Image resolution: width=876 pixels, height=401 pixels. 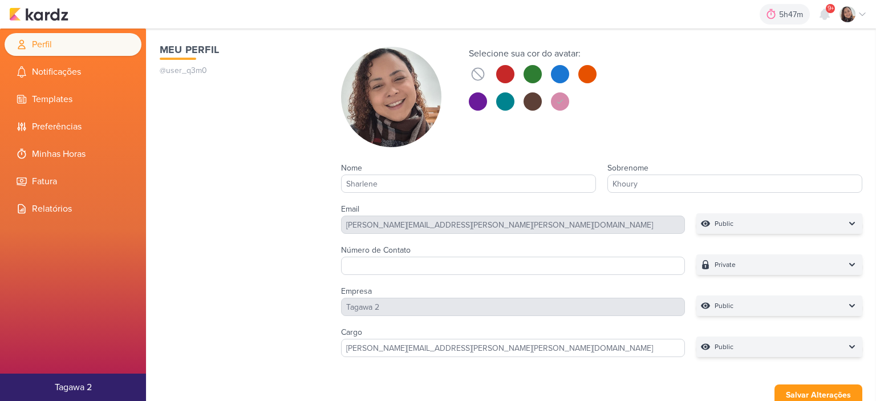 I want to click on label: Nome, so click(x=351, y=168).